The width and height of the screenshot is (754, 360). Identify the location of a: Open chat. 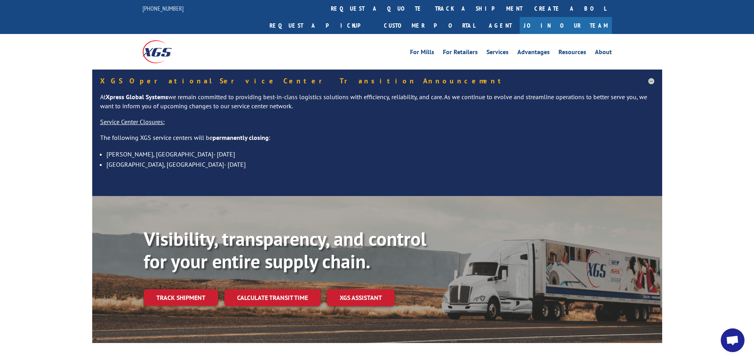
(732, 341).